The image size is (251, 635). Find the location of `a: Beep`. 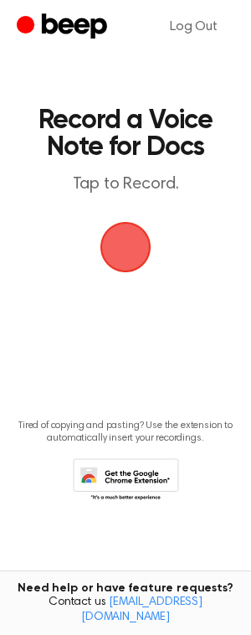

a: Beep is located at coordinates (64, 27).